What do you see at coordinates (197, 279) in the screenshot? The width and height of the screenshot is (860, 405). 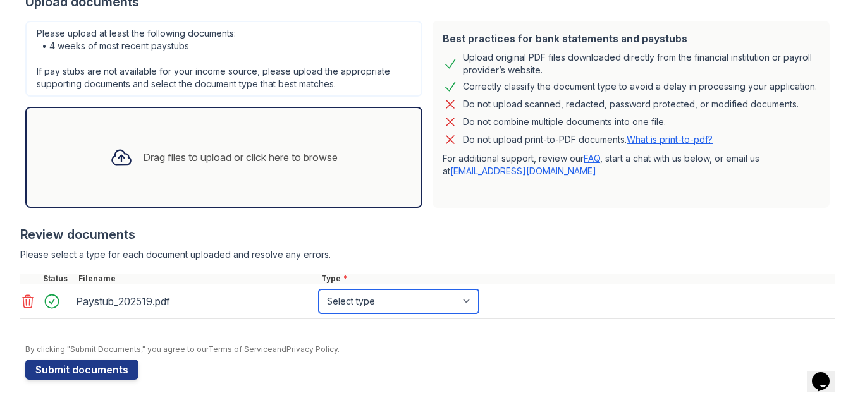 I see `div: Filename` at bounding box center [197, 279].